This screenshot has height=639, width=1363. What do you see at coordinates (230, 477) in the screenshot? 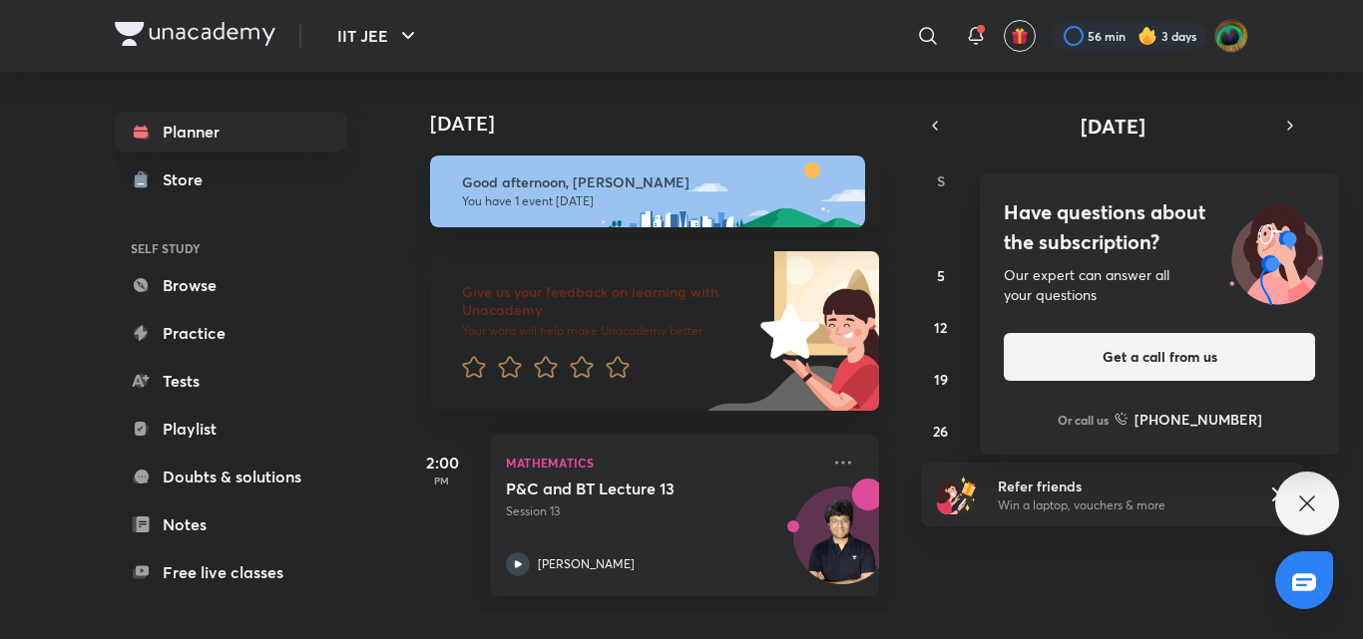
I see `a: Doubts & solutions` at bounding box center [230, 477].